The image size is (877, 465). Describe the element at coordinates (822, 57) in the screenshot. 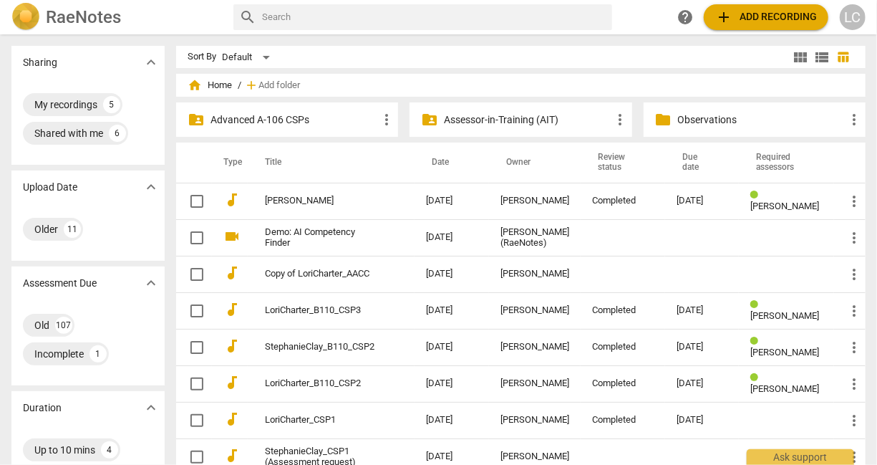

I see `button: List view` at that location.